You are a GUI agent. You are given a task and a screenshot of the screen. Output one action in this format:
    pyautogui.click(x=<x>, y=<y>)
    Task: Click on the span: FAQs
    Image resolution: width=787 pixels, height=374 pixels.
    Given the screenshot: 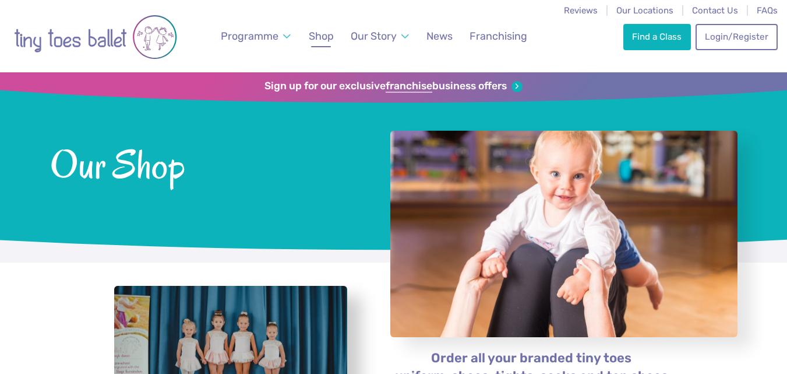 What is the action you would take?
    pyautogui.click(x=768, y=10)
    